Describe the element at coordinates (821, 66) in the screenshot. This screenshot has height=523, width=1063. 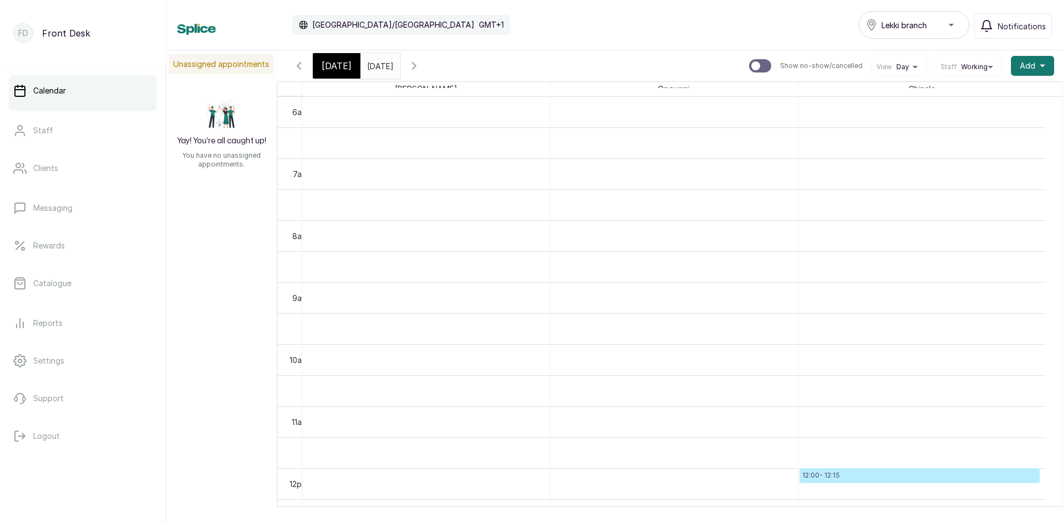
I see `p: Show no-show/cancelled` at that location.